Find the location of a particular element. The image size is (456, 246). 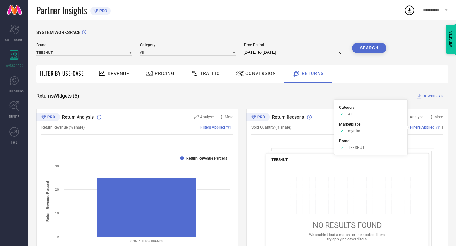

text: 20 is located at coordinates (57, 190).